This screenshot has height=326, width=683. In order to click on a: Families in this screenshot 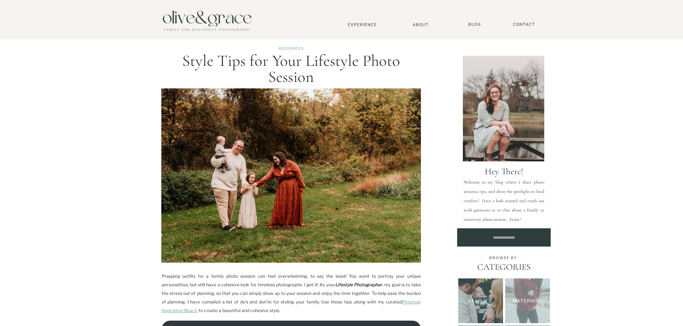, I will do `click(480, 301)`.